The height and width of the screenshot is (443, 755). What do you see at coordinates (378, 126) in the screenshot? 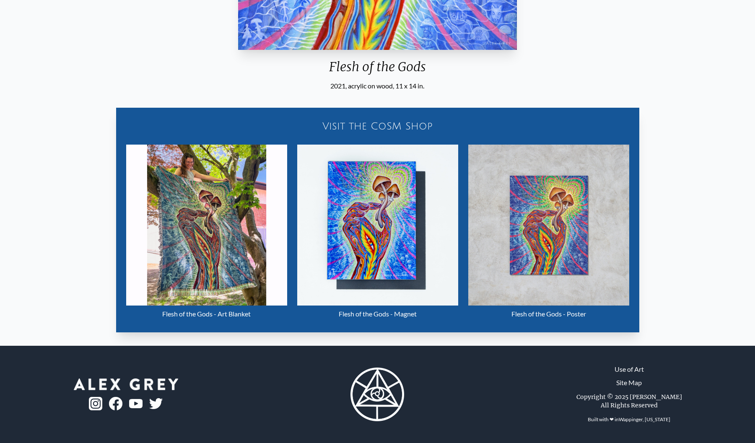
I see `a: Visit the CoSM Shop` at bounding box center [378, 126].